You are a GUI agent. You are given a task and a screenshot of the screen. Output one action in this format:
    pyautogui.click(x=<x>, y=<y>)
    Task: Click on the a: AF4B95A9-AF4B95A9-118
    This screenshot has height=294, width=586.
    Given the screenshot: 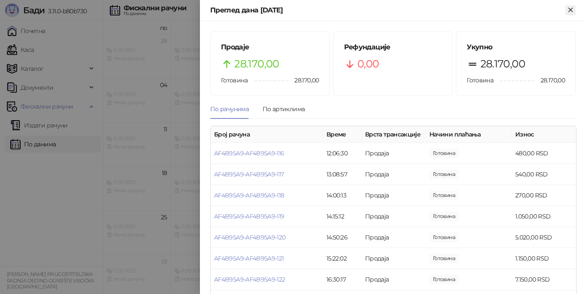 What is the action you would take?
    pyautogui.click(x=249, y=195)
    